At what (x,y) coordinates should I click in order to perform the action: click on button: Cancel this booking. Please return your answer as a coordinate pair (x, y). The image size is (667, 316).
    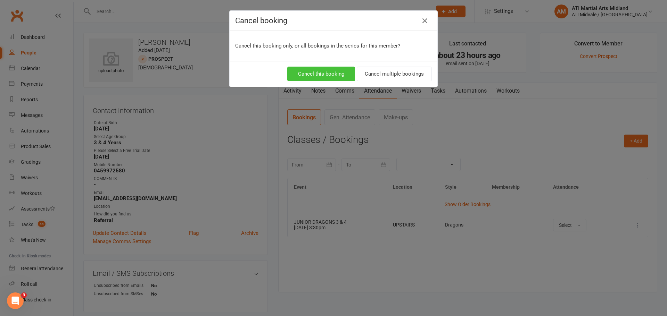
    Looking at the image, I should click on (321, 74).